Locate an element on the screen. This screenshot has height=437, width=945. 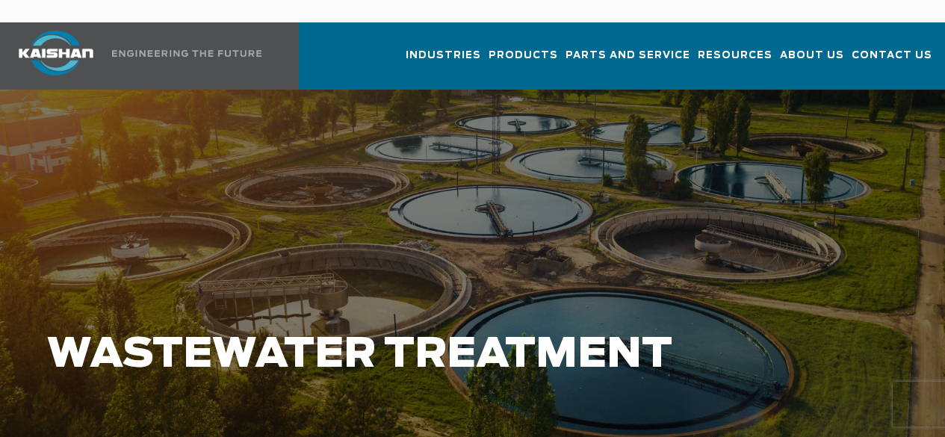
span: Industries is located at coordinates (443, 55).